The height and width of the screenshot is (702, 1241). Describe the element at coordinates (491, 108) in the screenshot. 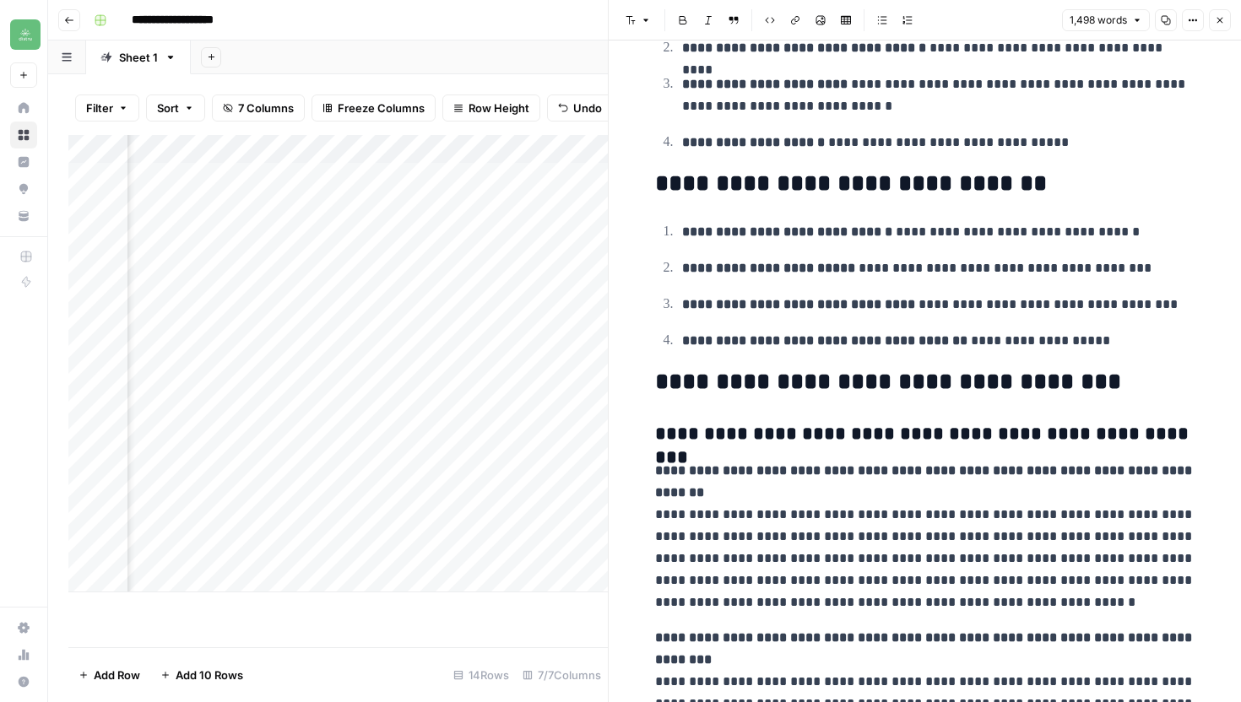

I see `button: Row Height` at that location.